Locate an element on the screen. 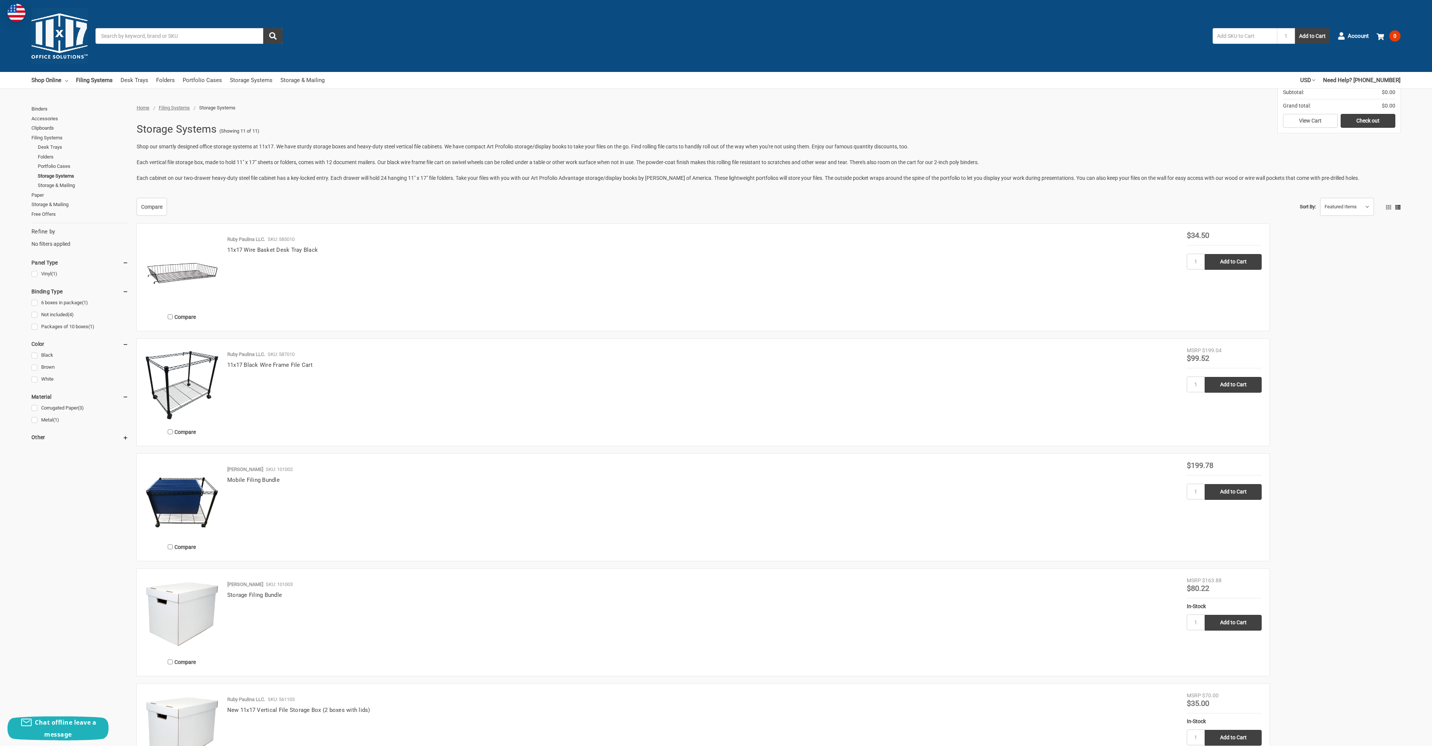 The image size is (1432, 746). a: Check out is located at coordinates (1368, 121).